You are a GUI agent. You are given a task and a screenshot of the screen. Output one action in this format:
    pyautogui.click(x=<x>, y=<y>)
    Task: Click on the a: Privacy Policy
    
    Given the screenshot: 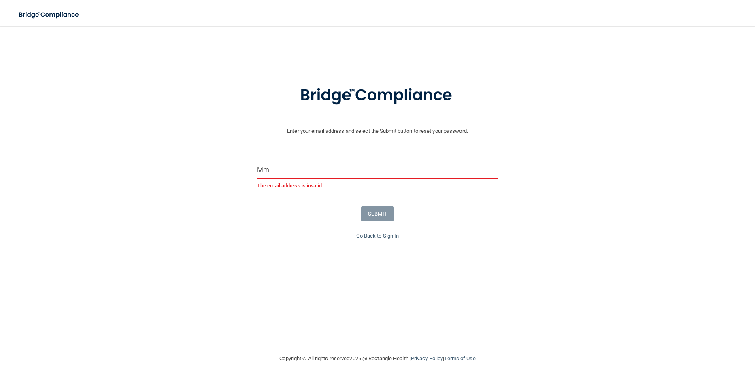 What is the action you would take?
    pyautogui.click(x=427, y=358)
    